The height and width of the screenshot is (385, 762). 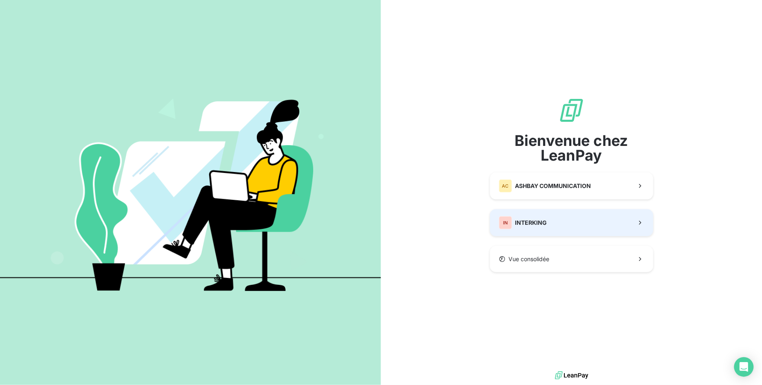 I want to click on div: Open Intercom Messenger, so click(x=744, y=367).